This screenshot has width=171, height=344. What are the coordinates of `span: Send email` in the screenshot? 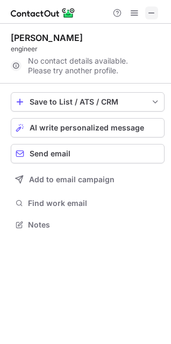 It's located at (50, 154).